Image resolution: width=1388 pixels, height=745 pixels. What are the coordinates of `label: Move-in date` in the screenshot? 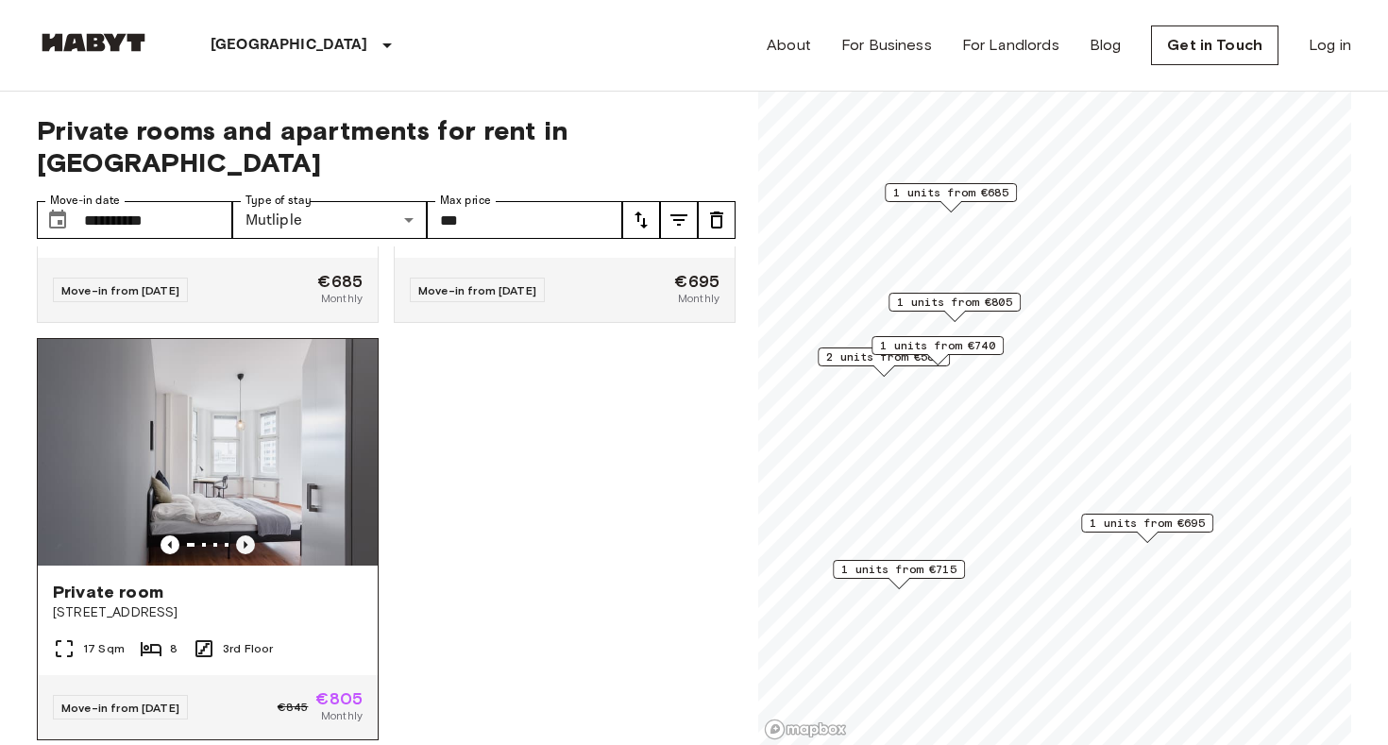 It's located at (85, 200).